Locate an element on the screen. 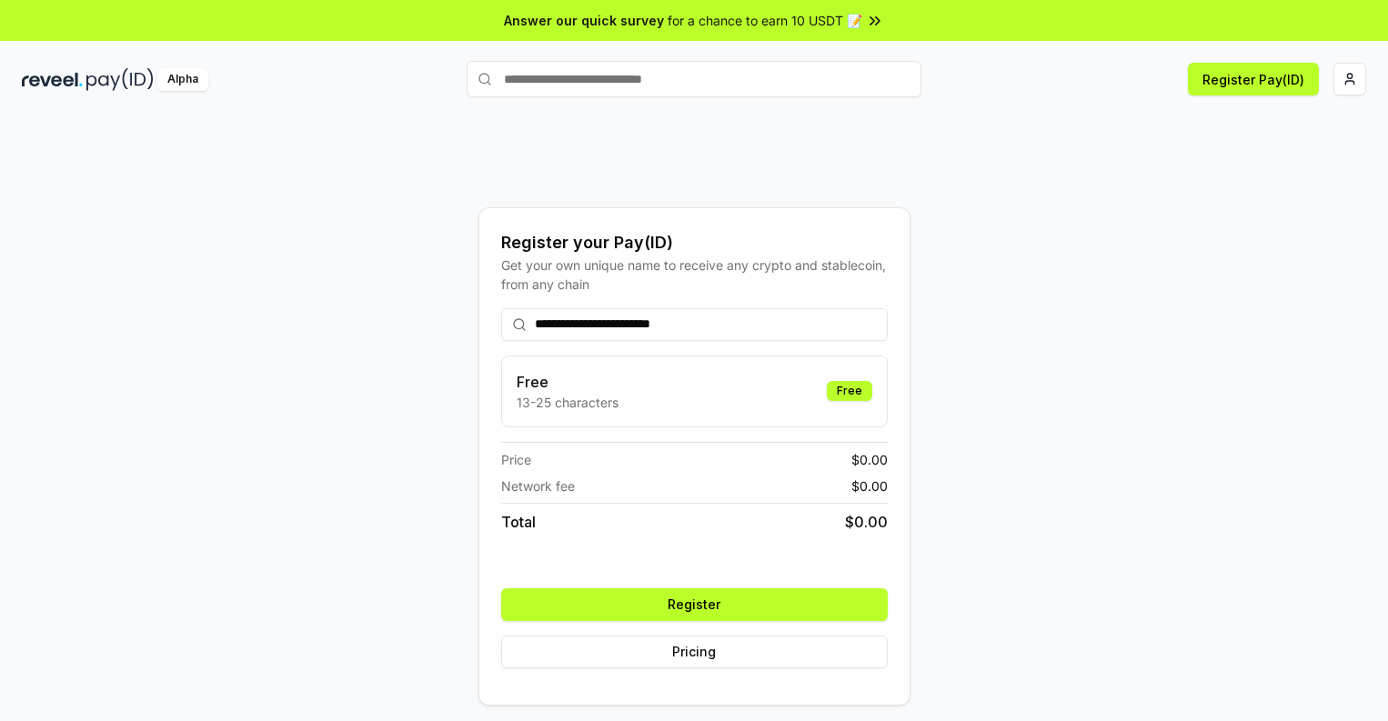  div: Get your own unique name to receive any crypto and stablecoin, from any chain is located at coordinates (694, 275).